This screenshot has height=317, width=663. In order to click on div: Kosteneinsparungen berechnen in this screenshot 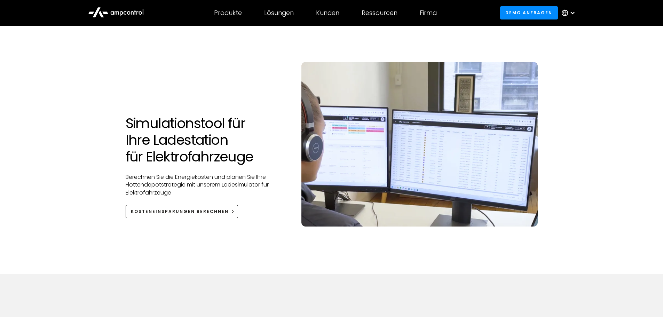, I will do `click(180, 212)`.